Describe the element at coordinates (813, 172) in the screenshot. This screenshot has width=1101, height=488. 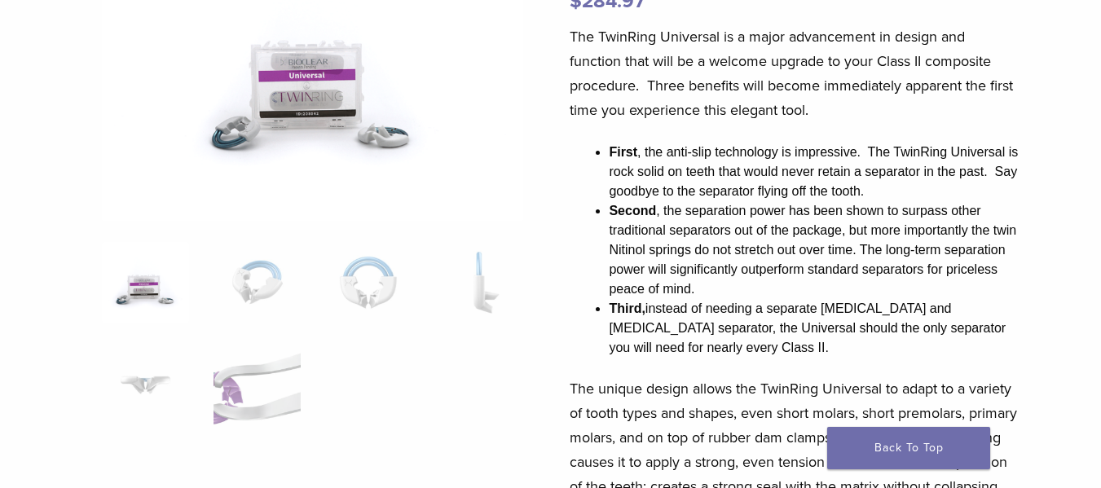
I see `li: , the anti-slip technology is impressive. The TwinRing Universal is rock solid on teeth that woul...` at that location.